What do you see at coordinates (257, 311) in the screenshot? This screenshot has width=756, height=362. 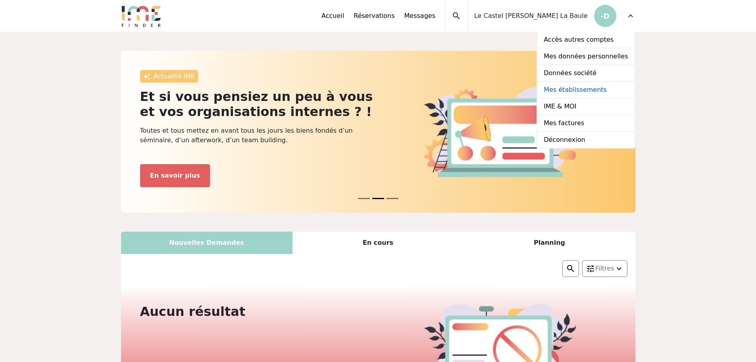 I see `h2: Aucun résultat` at bounding box center [257, 311].